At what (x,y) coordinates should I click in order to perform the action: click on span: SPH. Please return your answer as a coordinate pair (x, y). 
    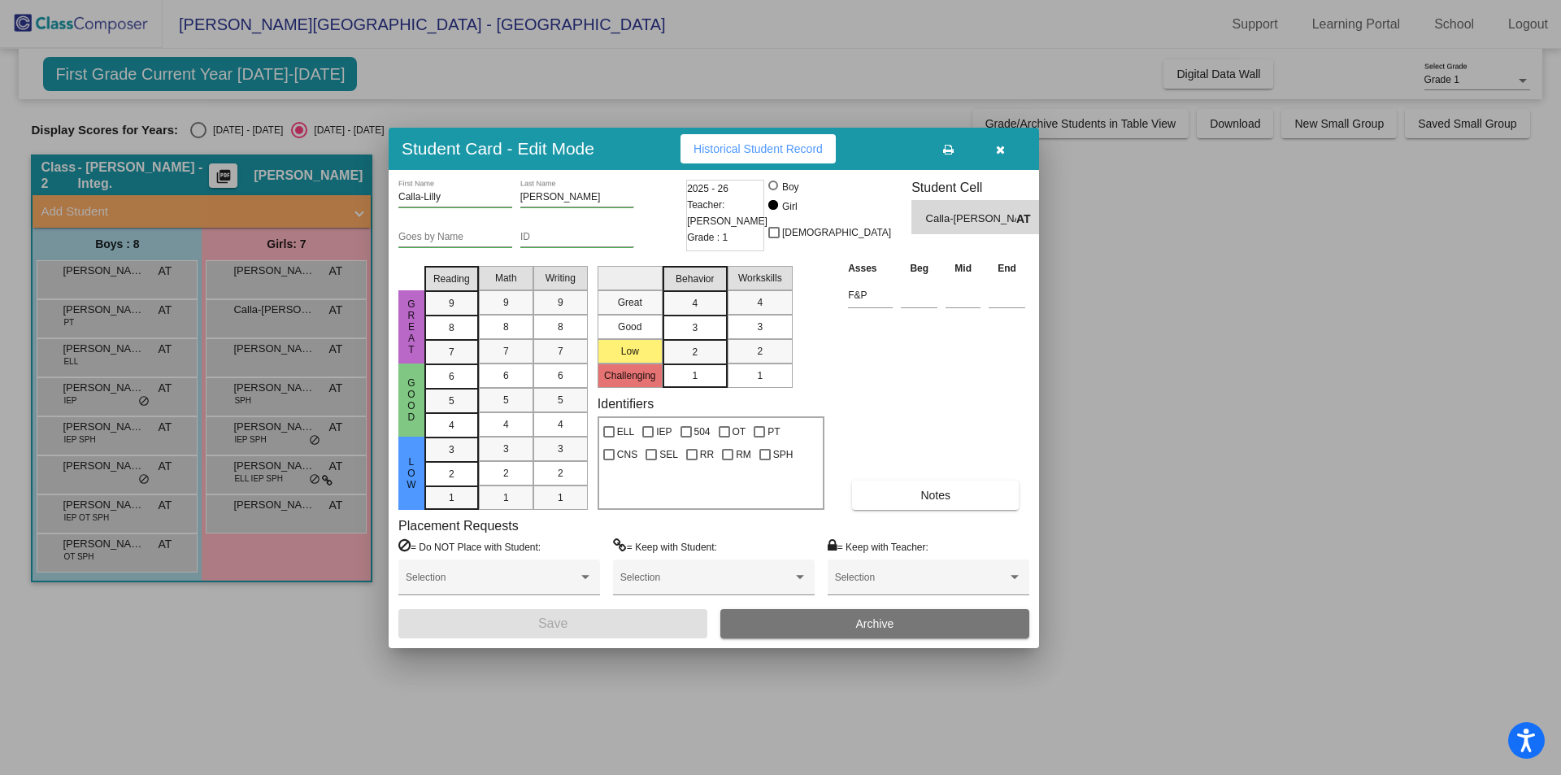
    Looking at the image, I should click on (783, 454).